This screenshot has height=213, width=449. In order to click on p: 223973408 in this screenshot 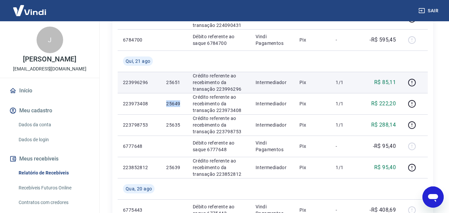, I will do `click(139, 104)`.